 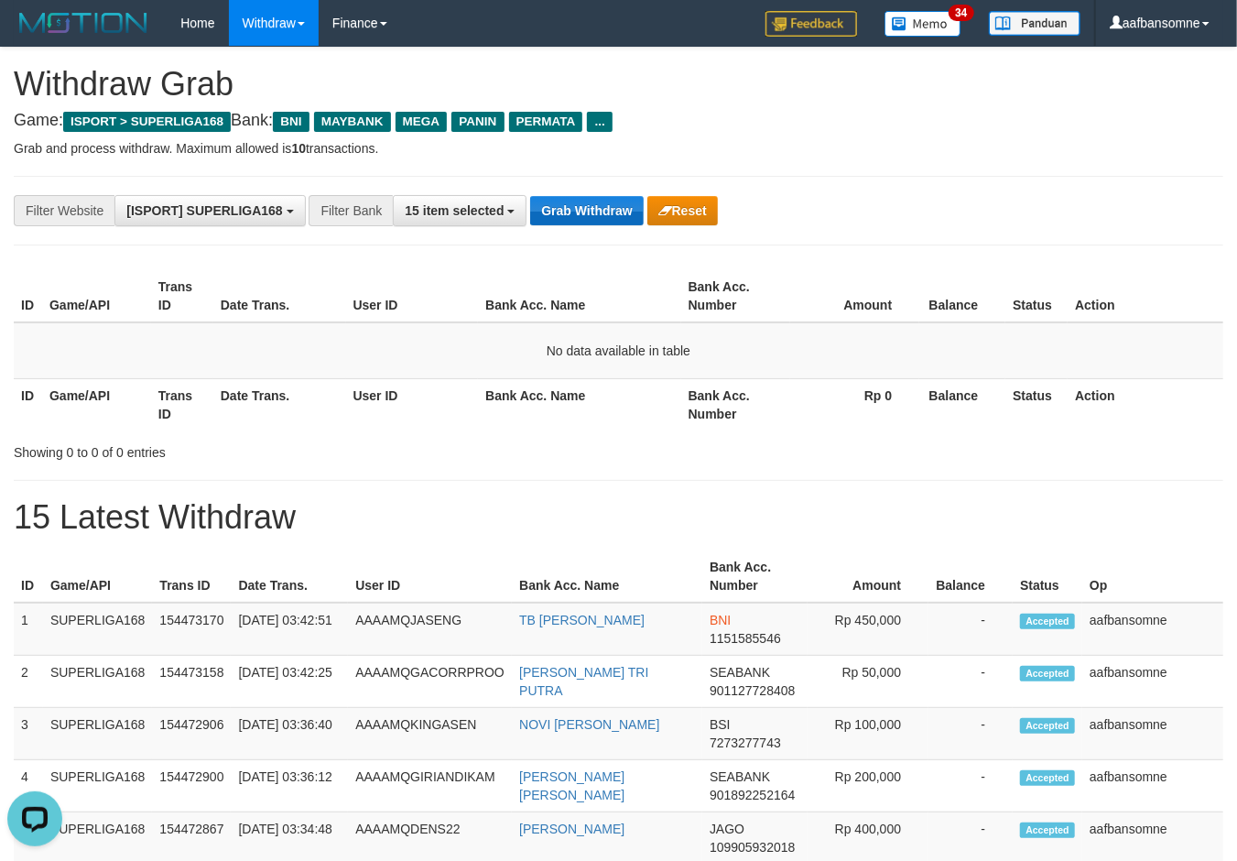 I want to click on td: Rp 450,000, so click(x=868, y=629).